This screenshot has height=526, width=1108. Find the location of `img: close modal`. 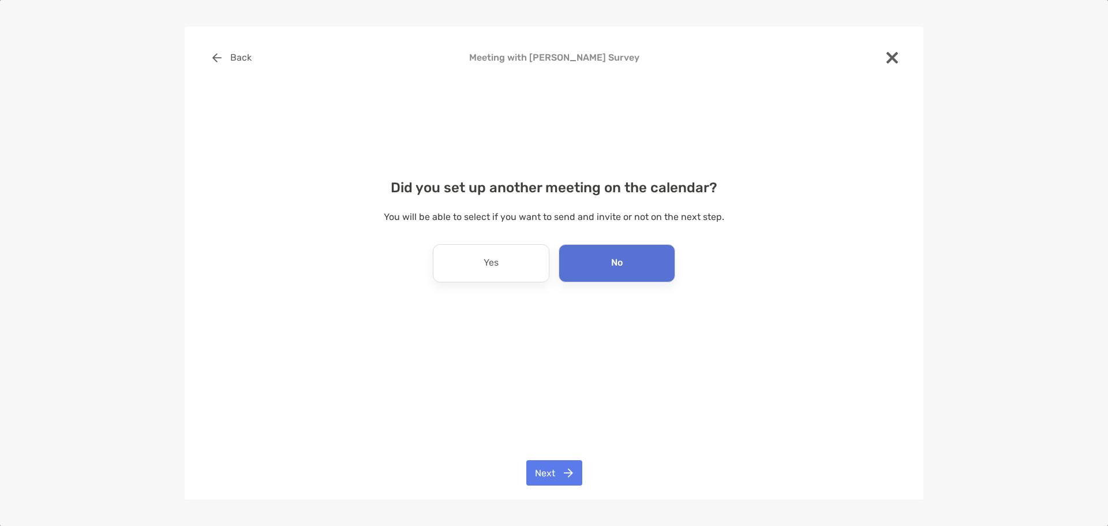

img: close modal is located at coordinates (892, 58).